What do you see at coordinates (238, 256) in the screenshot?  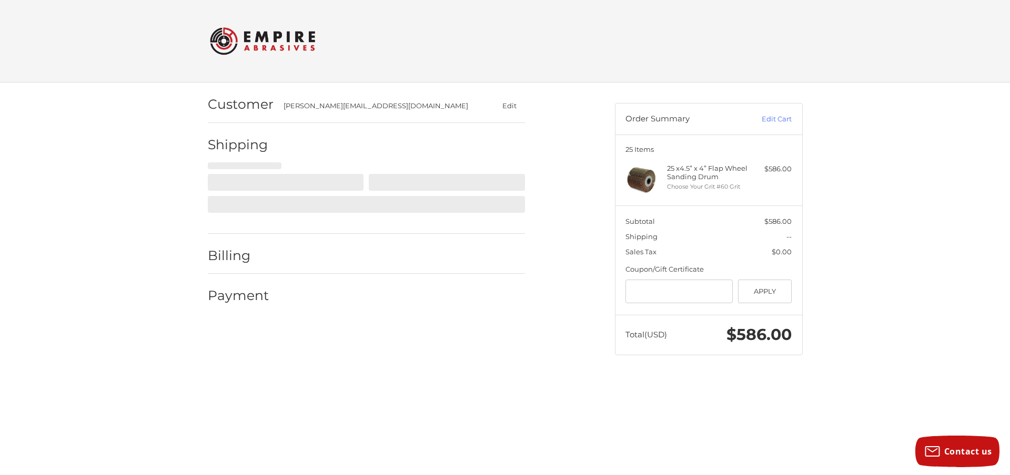 I see `h2: Billing` at bounding box center [238, 256].